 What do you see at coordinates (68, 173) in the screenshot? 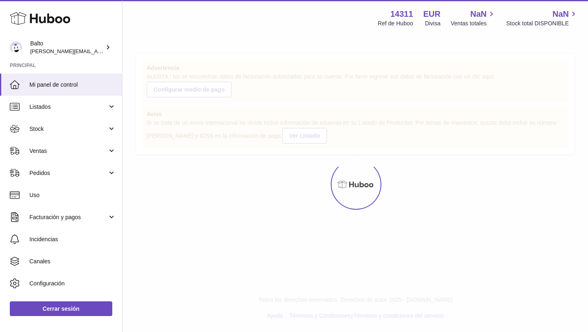
I see `span: Pedidos` at bounding box center [68, 173].